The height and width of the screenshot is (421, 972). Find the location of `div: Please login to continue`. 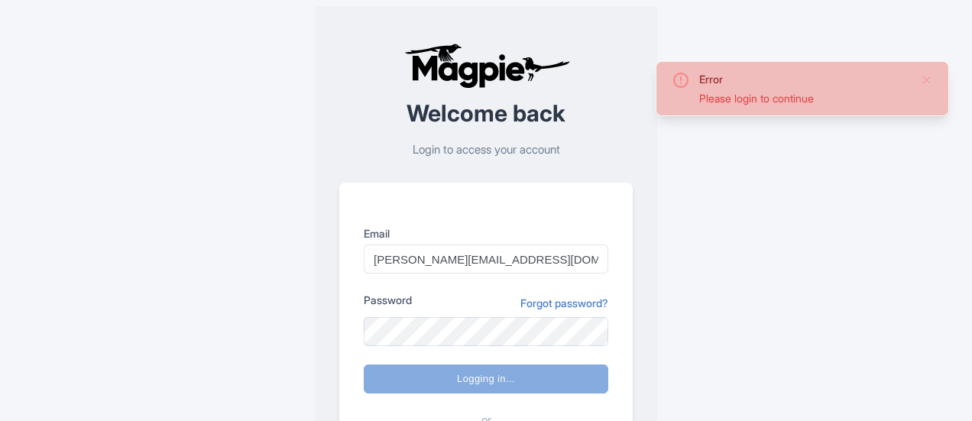

div: Please login to continue is located at coordinates (804, 98).